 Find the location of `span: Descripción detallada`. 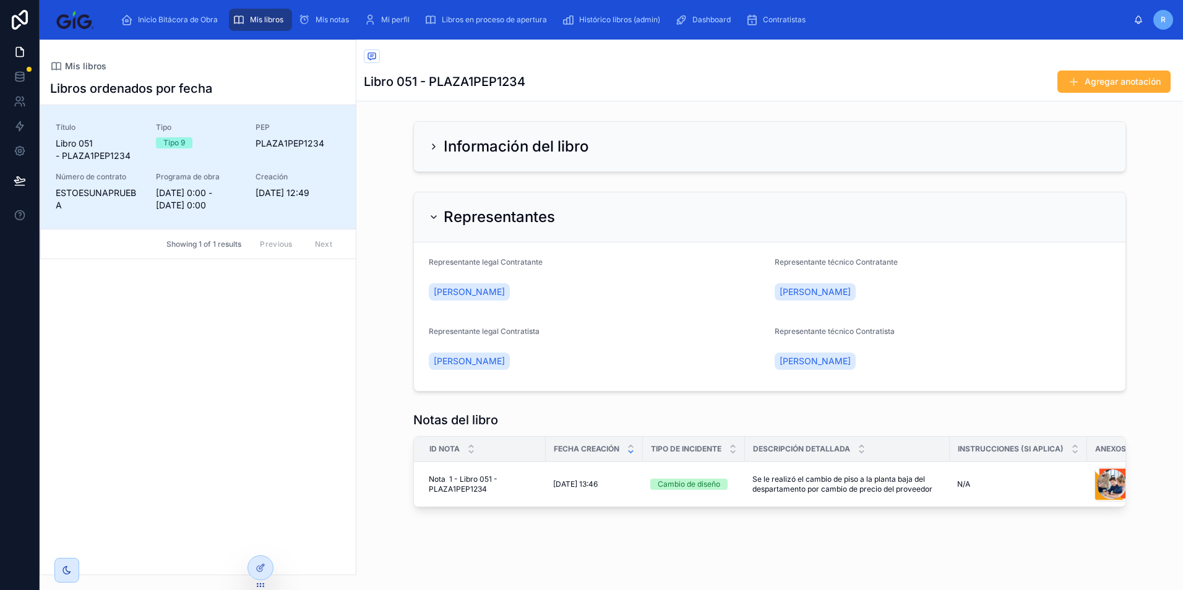

span: Descripción detallada is located at coordinates (801, 449).